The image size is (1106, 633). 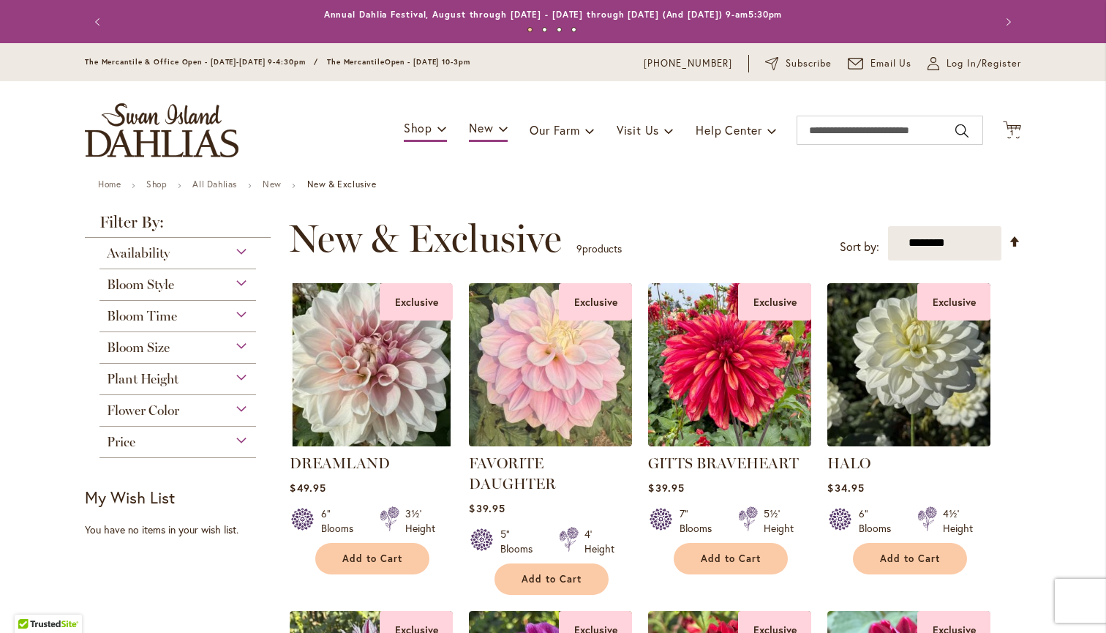 I want to click on span: $49.95, so click(x=307, y=487).